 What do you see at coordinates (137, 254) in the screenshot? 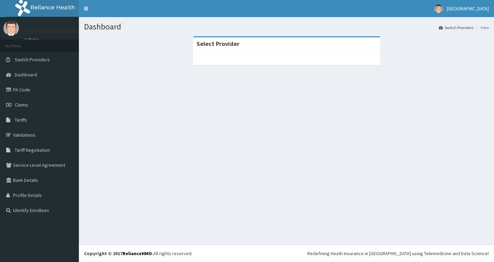
I see `a: RelianceHMO` at bounding box center [137, 254].